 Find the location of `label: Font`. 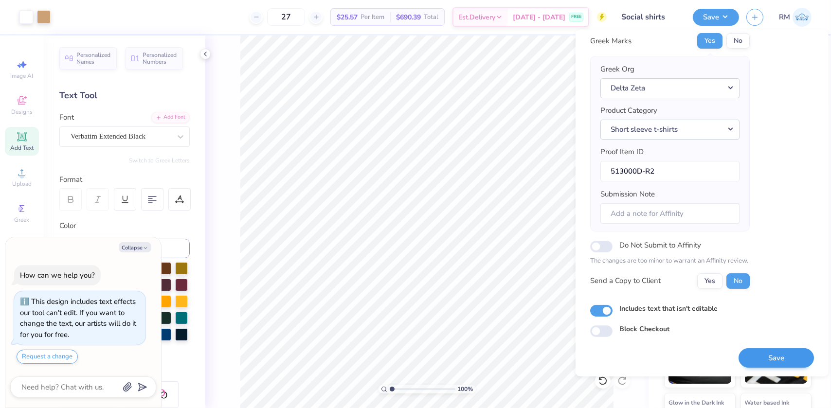

label: Font is located at coordinates (67, 117).